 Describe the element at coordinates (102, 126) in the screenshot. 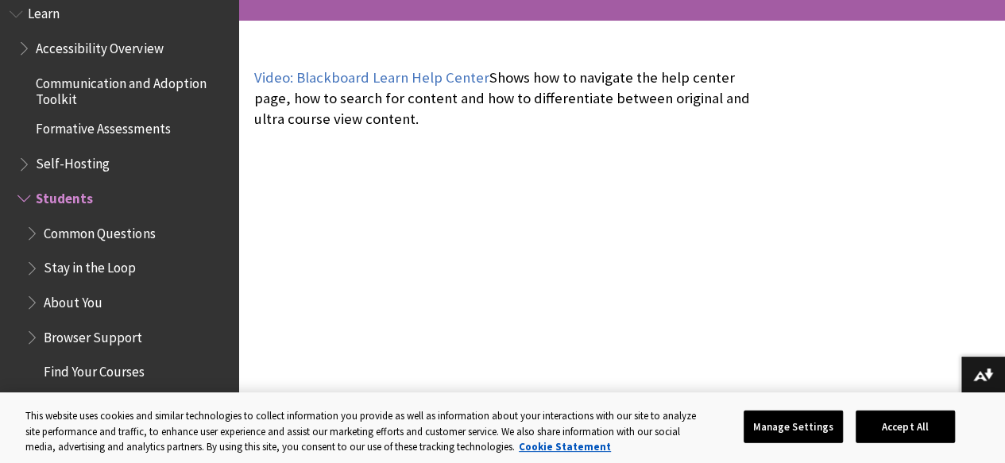

I see `span: Formative Assessments` at that location.